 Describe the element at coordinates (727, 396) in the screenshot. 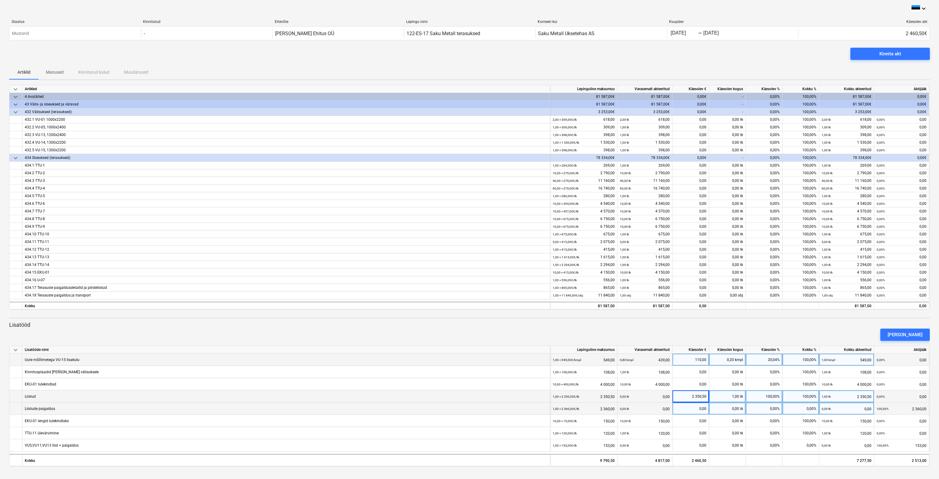

I see `div: 1,00 tk` at that location.